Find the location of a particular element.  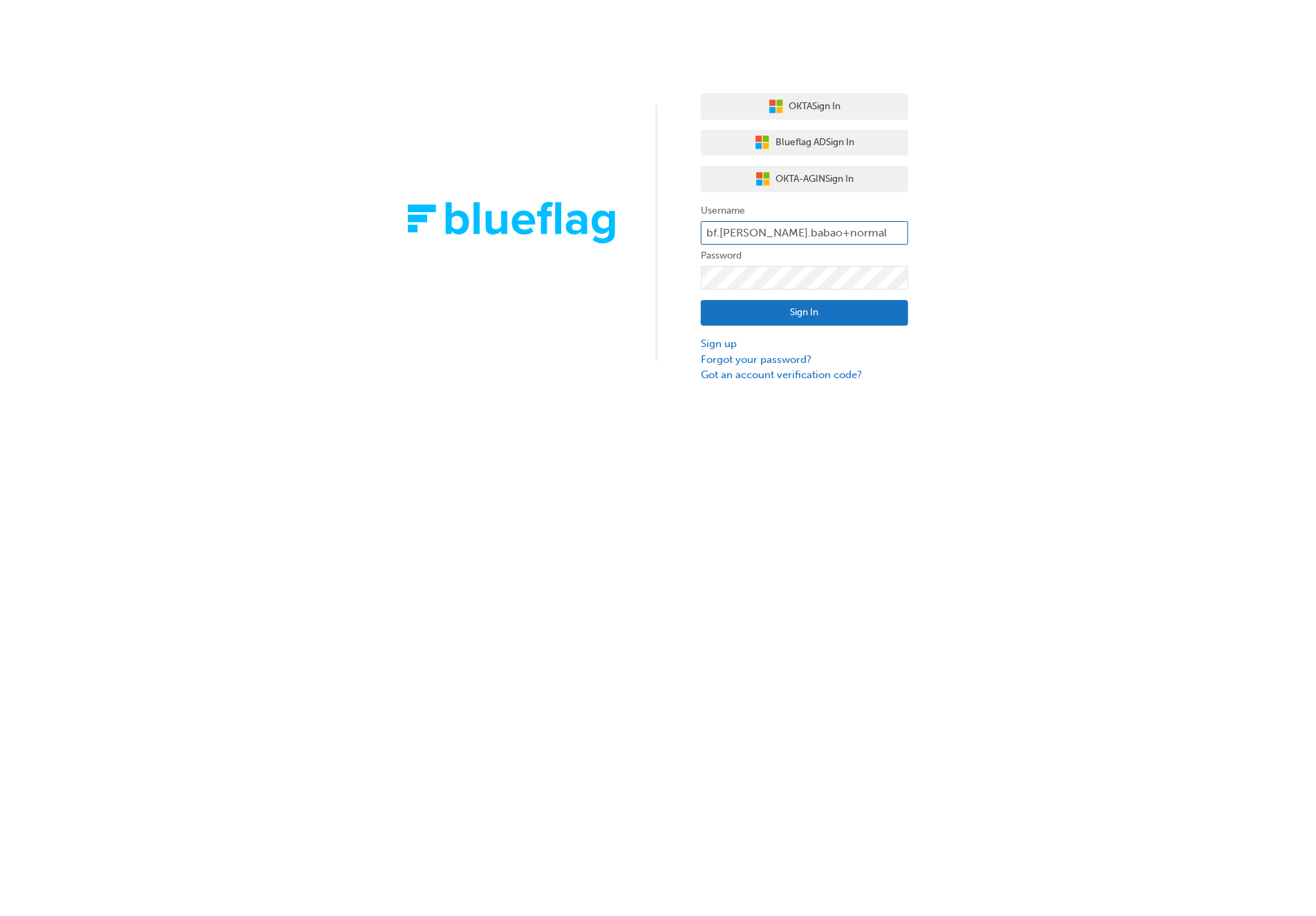

label: Username is located at coordinates (805, 211).